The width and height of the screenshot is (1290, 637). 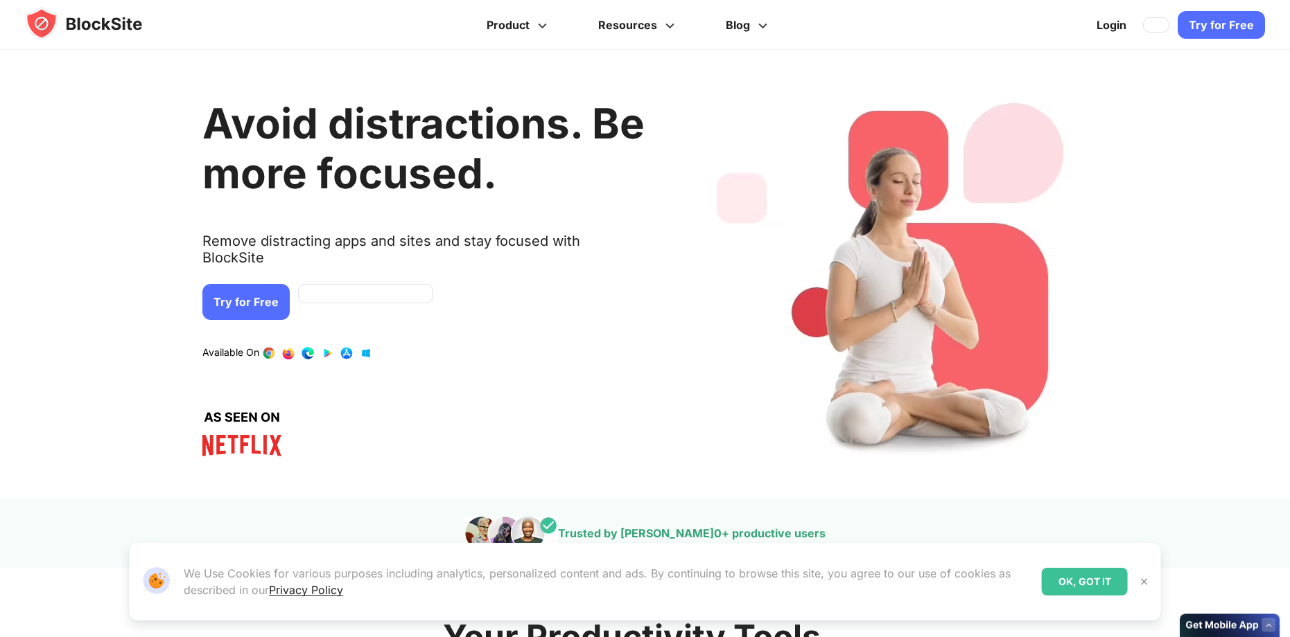 I want to click on div: OK, GOT IT, so click(x=1084, y=582).